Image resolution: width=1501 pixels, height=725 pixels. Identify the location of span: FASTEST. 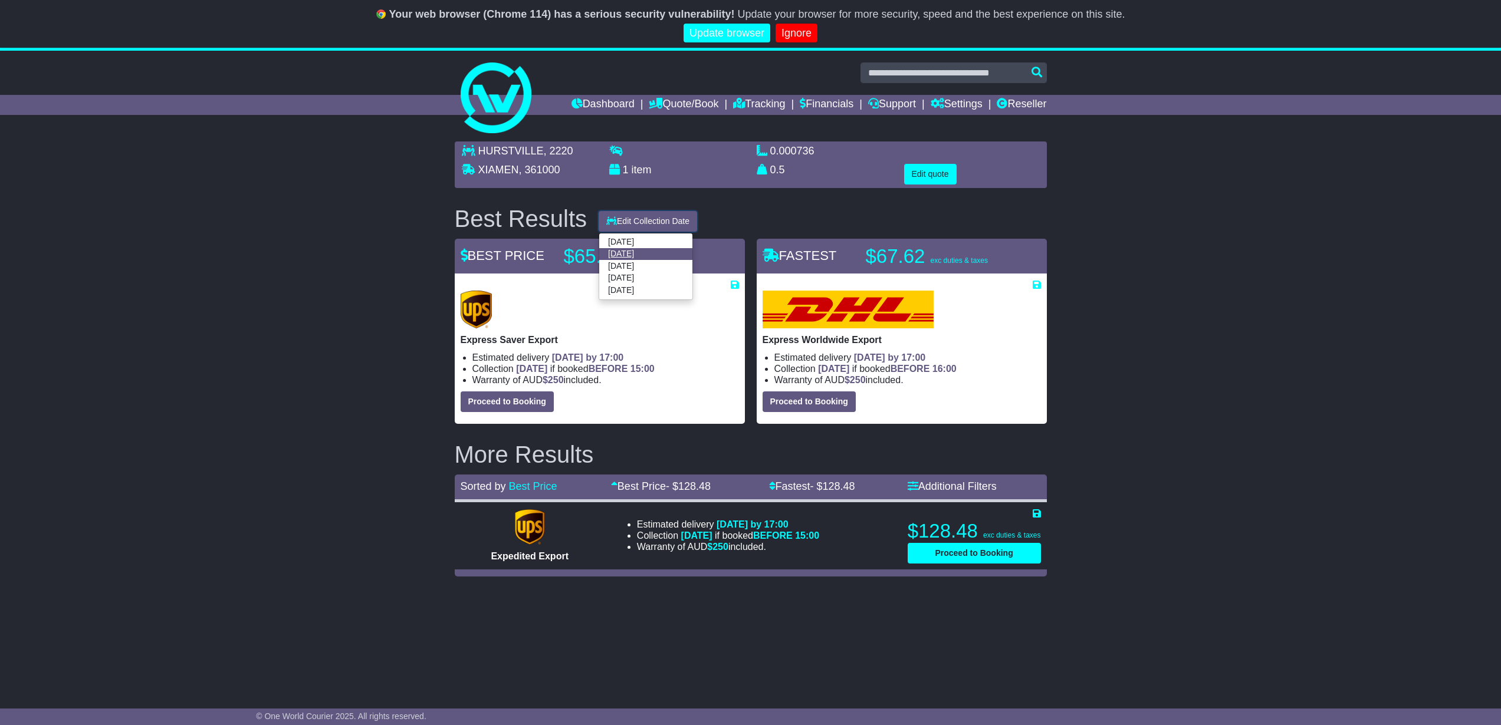
(800, 255).